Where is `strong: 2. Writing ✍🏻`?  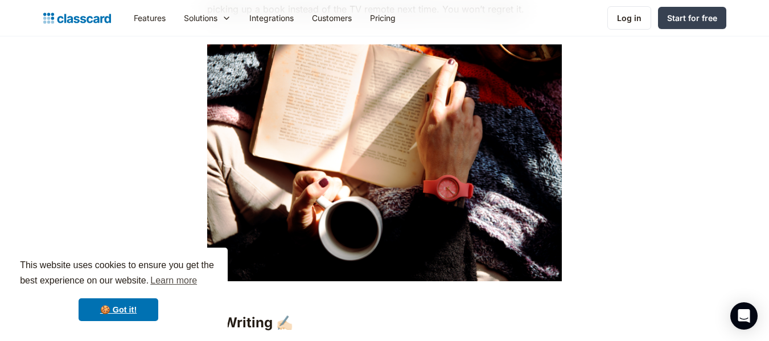
strong: 2. Writing ✍🏻 is located at coordinates (250, 322).